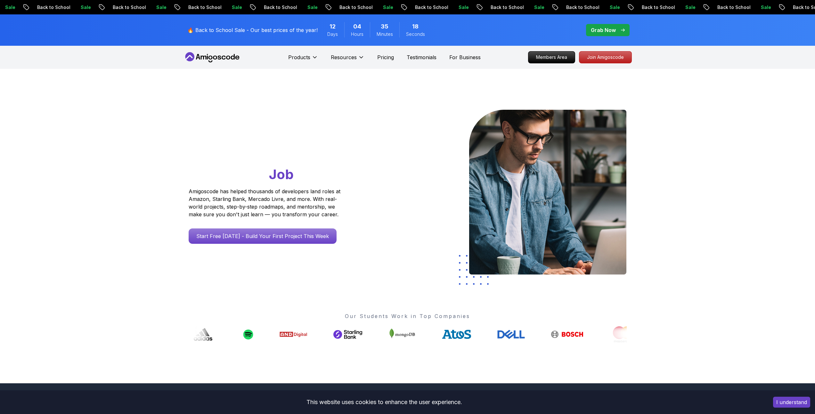  I want to click on span: 4 Hours, so click(357, 27).